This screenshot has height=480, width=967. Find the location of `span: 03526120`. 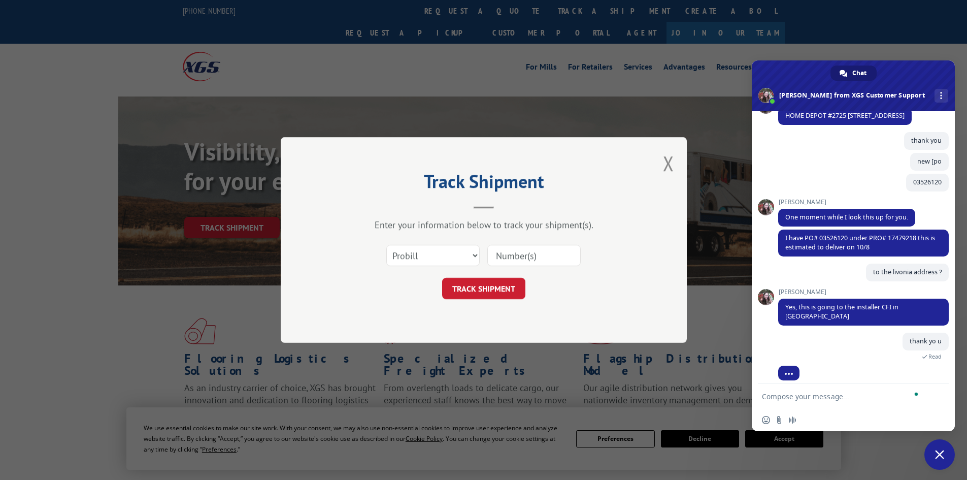

span: 03526120 is located at coordinates (927, 182).